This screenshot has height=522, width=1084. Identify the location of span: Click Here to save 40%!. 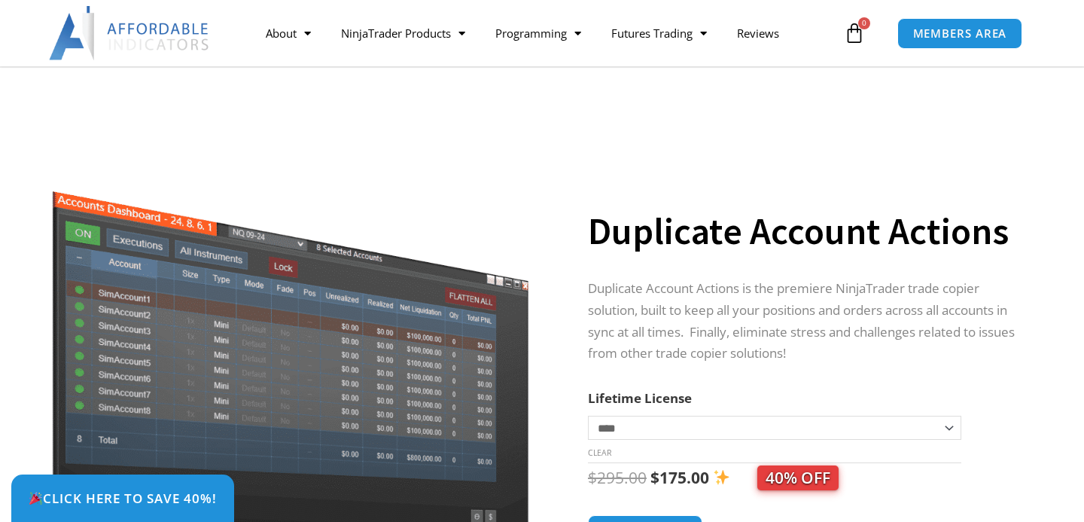
(123, 498).